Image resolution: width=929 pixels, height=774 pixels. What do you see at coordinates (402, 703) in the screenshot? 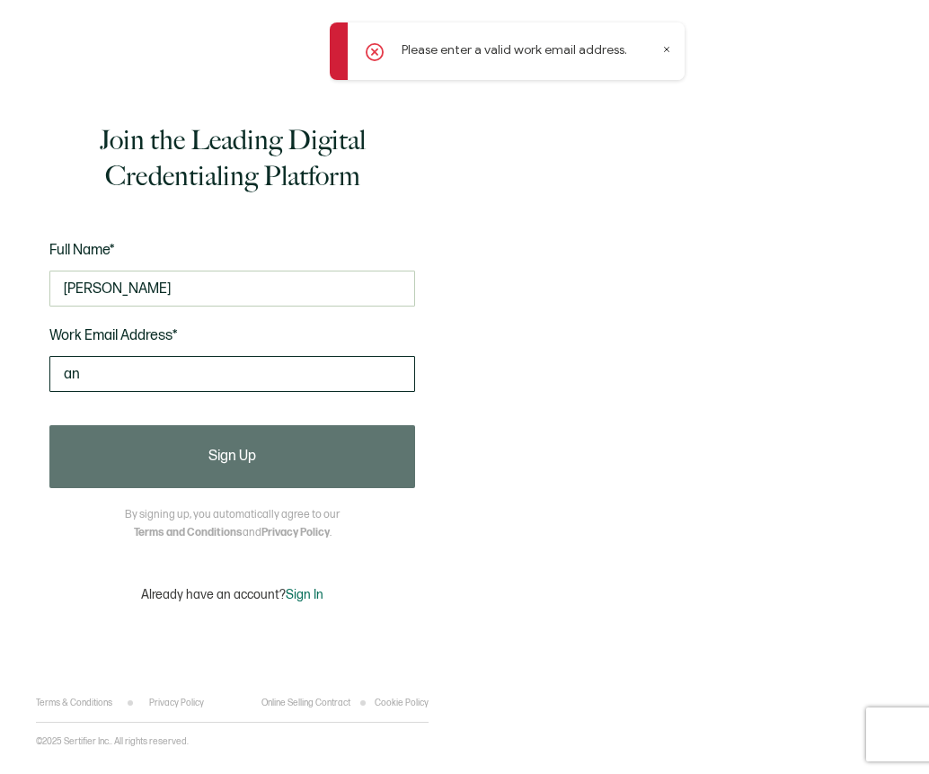
I see `a: Cookie Policy` at bounding box center [402, 703].